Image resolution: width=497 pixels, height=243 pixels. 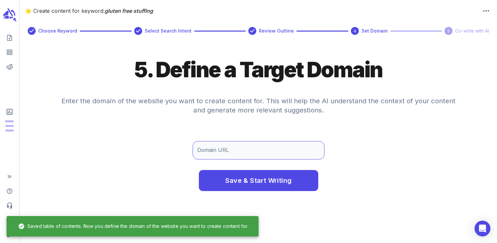 I want to click on div: Open Intercom Messenger, so click(x=482, y=229).